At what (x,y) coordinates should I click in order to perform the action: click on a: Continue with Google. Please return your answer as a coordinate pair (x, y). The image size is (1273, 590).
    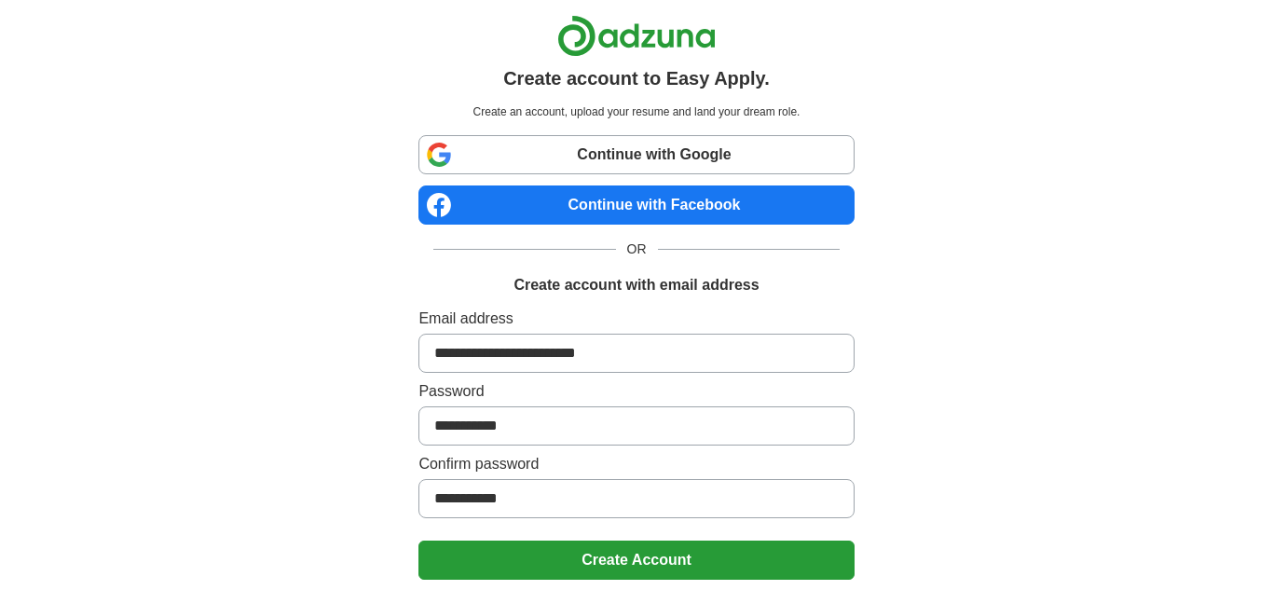
    Looking at the image, I should click on (635, 155).